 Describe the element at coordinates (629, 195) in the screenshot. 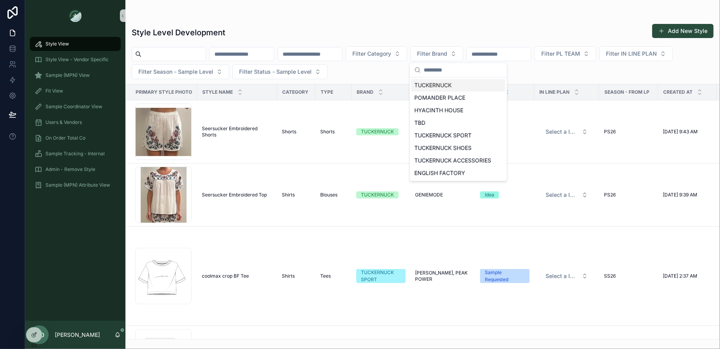

I see `a: PS26` at that location.